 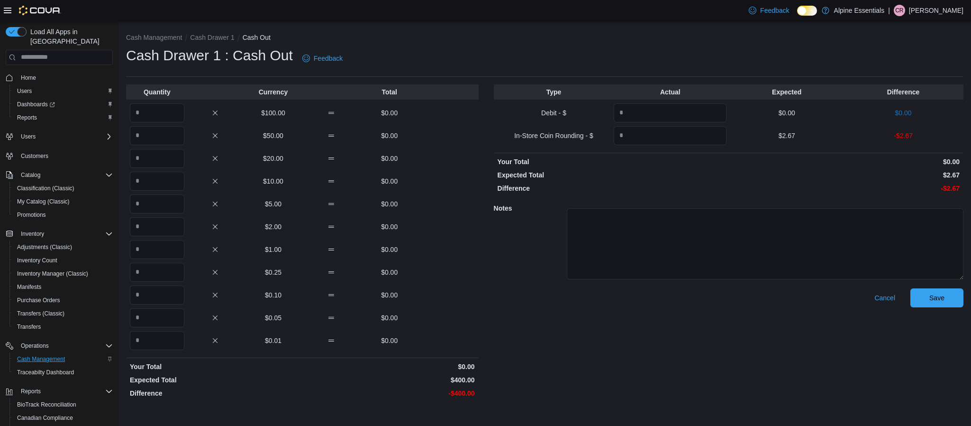 I want to click on a: Transfers (Classic), so click(x=41, y=313).